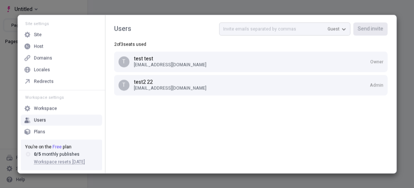 The image size is (414, 188). What do you see at coordinates (252, 82) in the screenshot?
I see `p: test2 22` at bounding box center [252, 82].